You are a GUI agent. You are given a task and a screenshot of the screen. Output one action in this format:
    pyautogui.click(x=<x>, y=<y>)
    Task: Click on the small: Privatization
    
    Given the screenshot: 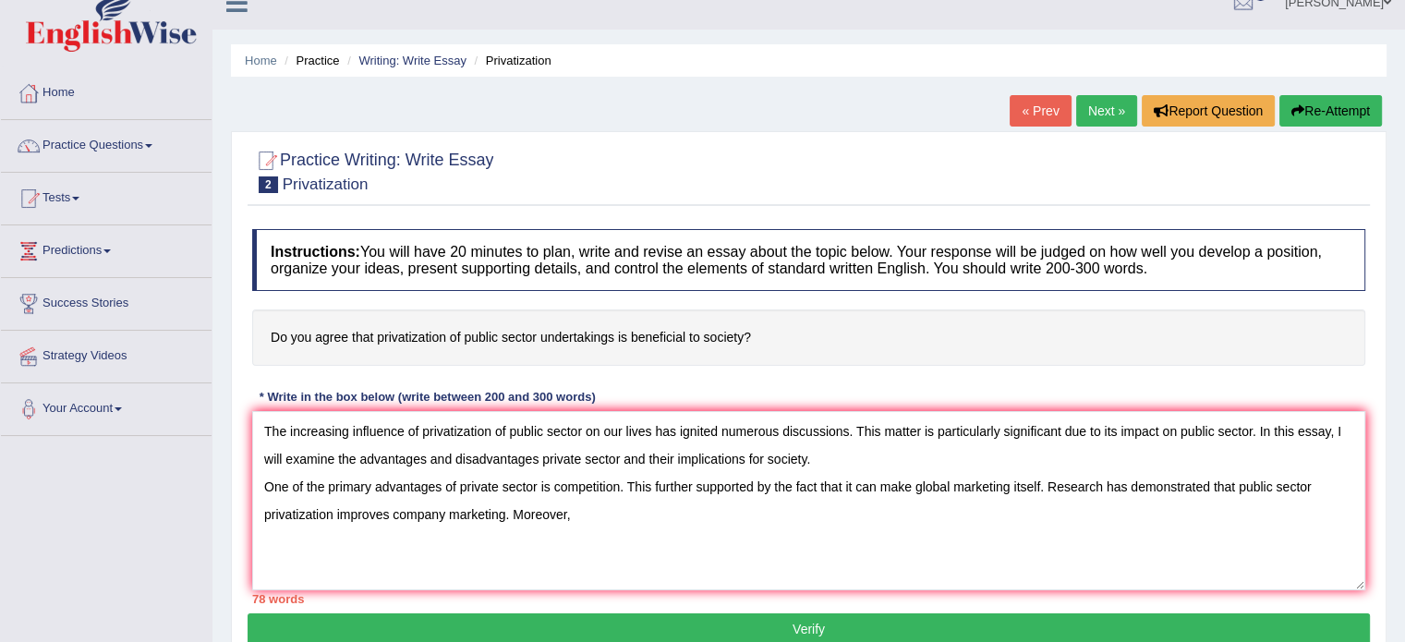 What is the action you would take?
    pyautogui.click(x=325, y=184)
    